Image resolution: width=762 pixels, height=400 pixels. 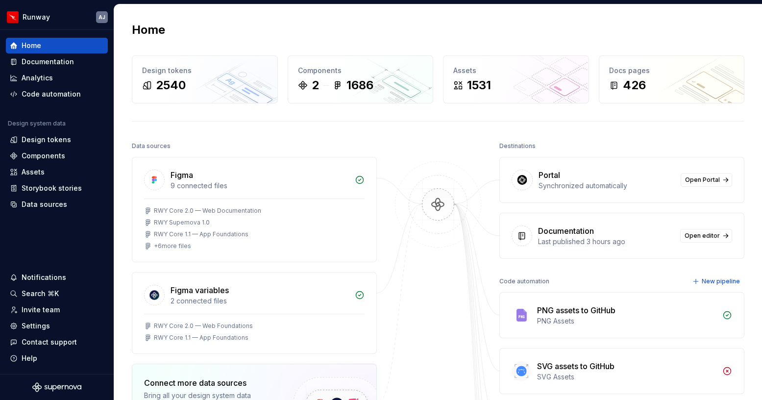 I want to click on button: Help, so click(x=57, y=358).